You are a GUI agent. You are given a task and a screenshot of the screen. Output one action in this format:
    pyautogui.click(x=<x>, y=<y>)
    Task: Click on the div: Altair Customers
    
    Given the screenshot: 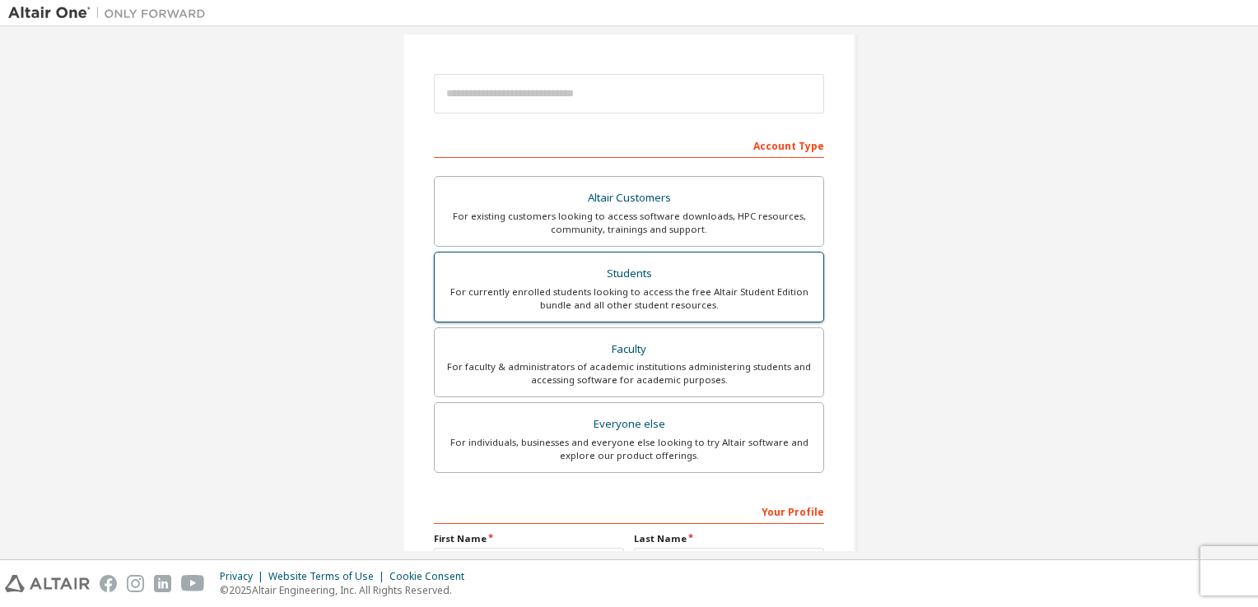 What is the action you would take?
    pyautogui.click(x=629, y=198)
    